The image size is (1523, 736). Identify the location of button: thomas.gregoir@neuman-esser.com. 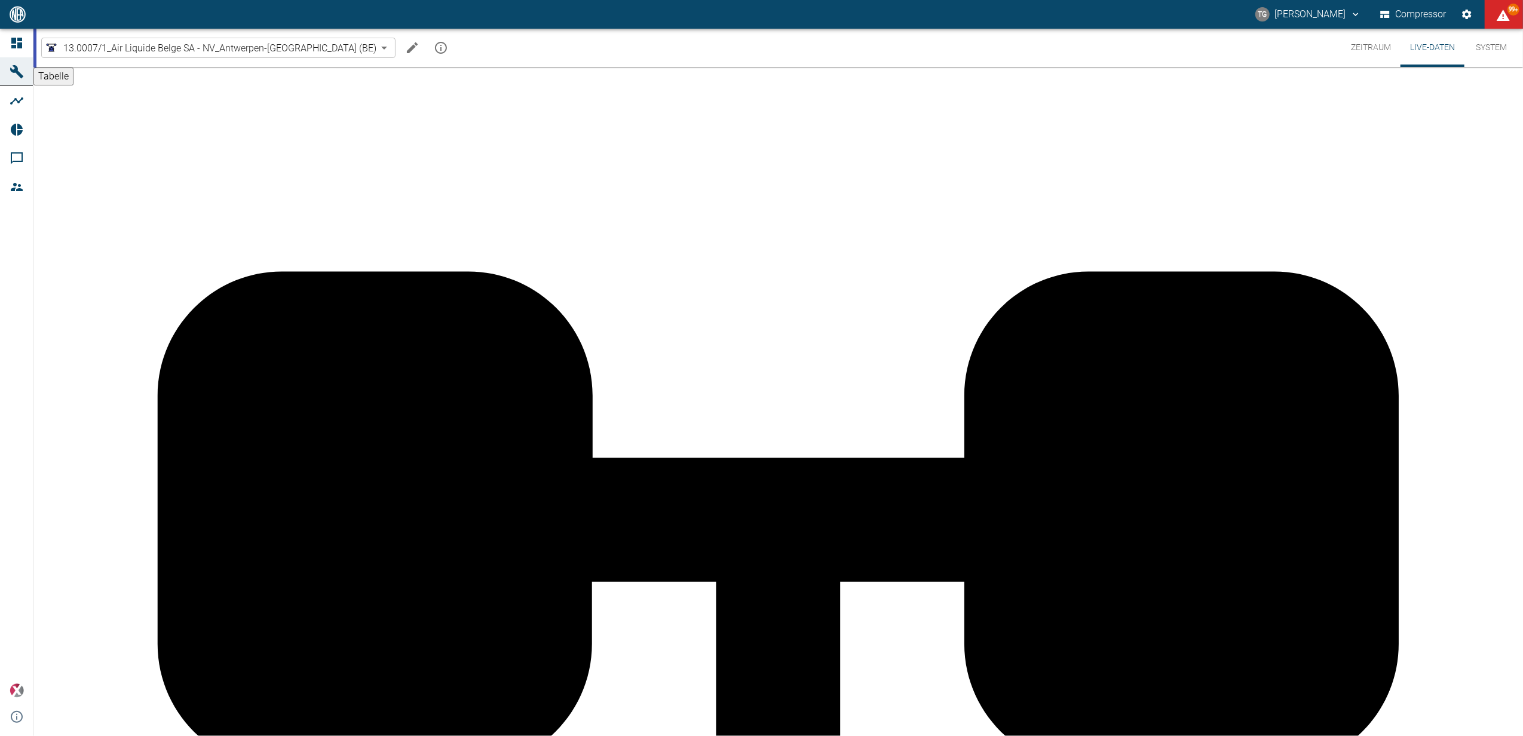
(1308, 14).